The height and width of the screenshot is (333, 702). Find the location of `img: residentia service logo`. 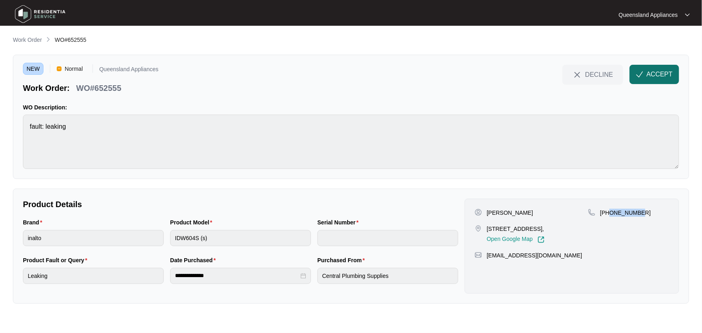

img: residentia service logo is located at coordinates (40, 14).